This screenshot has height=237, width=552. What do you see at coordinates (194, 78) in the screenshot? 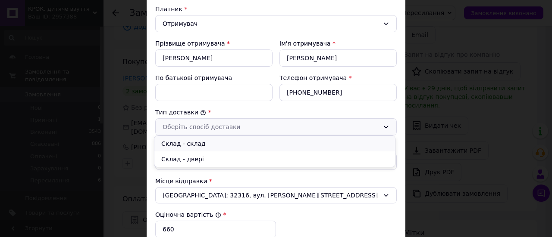
I see `label: По батькові отримувача` at bounding box center [194, 78].